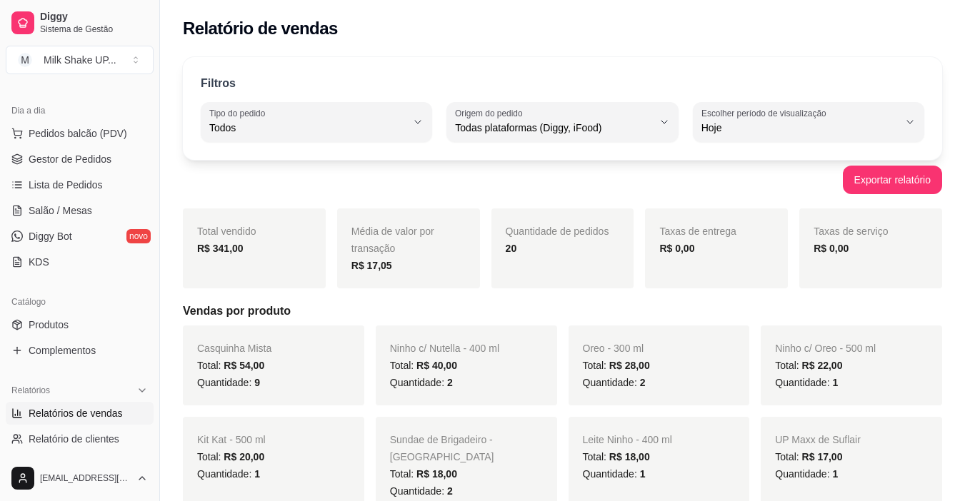 The width and height of the screenshot is (965, 501). I want to click on strong: 20, so click(511, 249).